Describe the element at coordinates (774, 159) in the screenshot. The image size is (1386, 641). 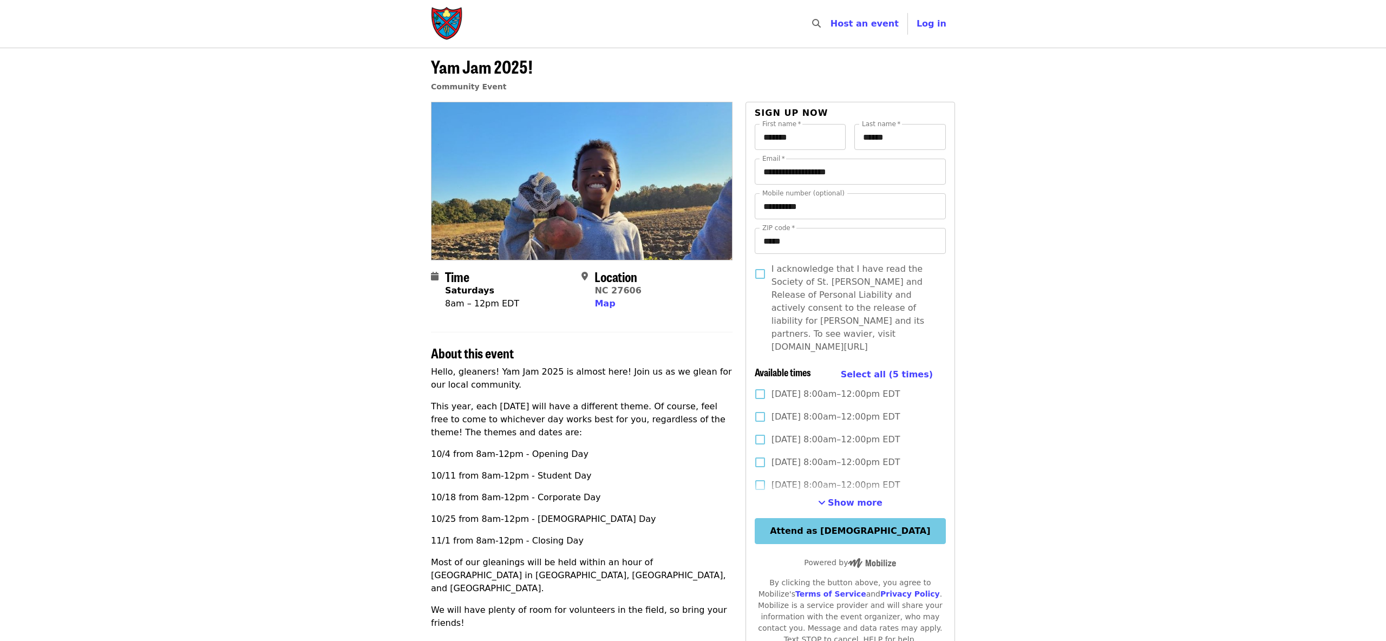
I see `label: Email` at that location.